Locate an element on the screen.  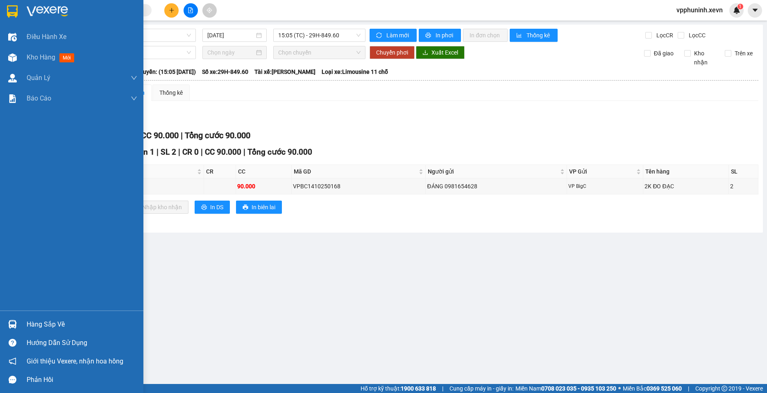
div: 90.000 is located at coordinates (263, 186).